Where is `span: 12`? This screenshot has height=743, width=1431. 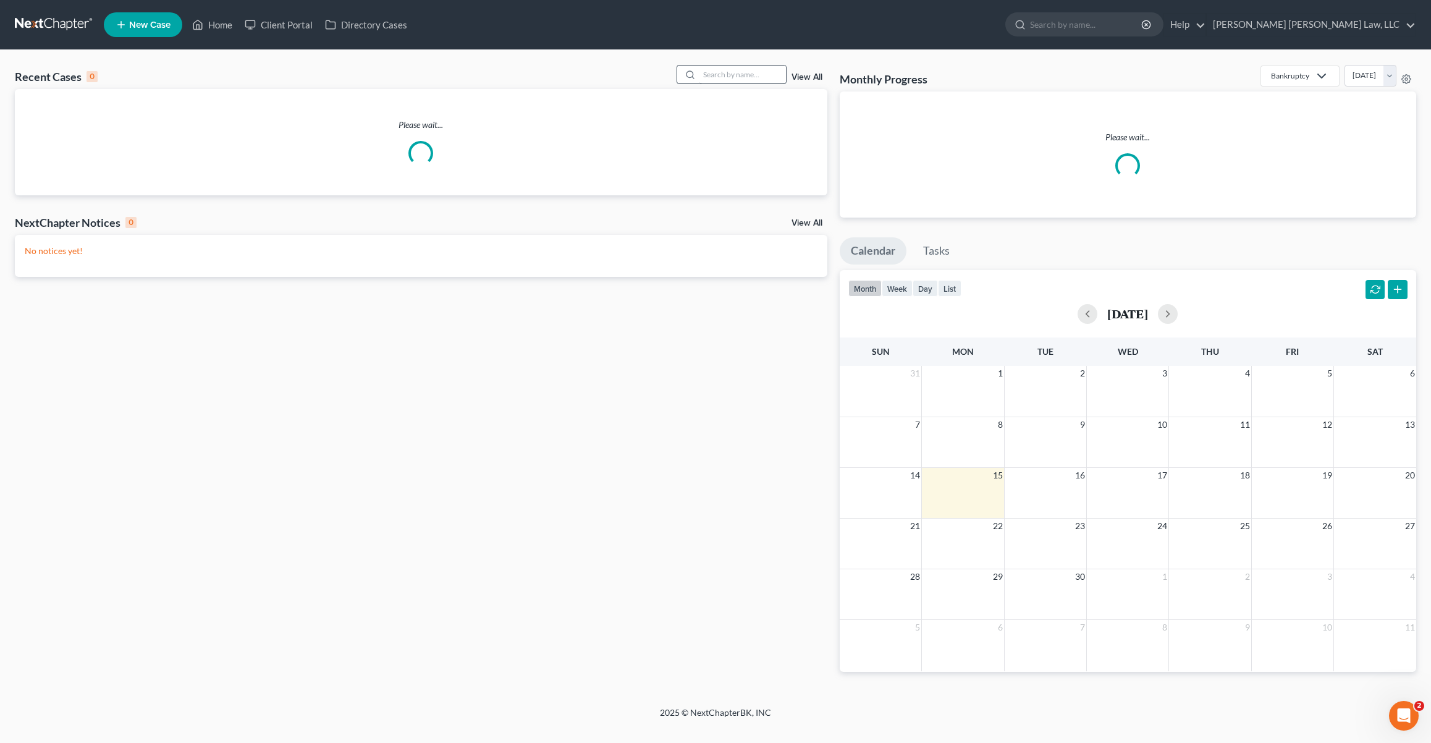
span: 12 is located at coordinates (1327, 424).